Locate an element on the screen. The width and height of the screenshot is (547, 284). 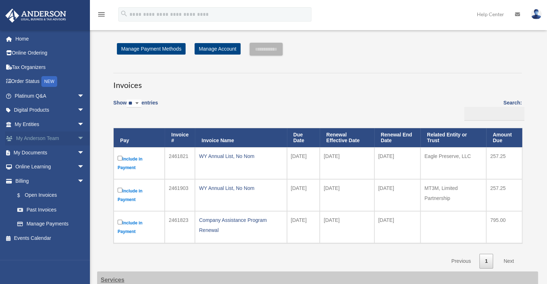
a: Manage Account is located at coordinates (218, 49).